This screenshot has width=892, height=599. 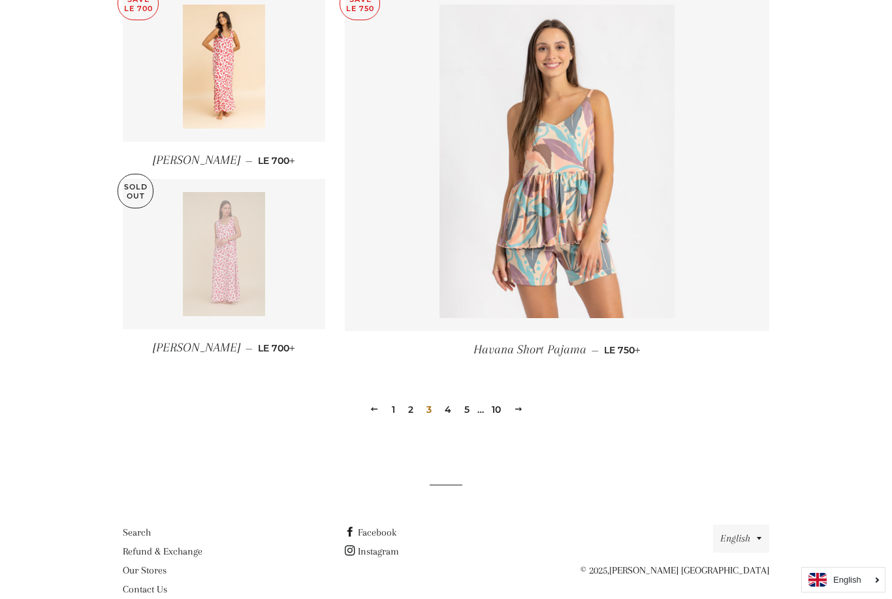 What do you see at coordinates (668, 570) in the screenshot?
I see `p: © 2025,` at bounding box center [668, 570].